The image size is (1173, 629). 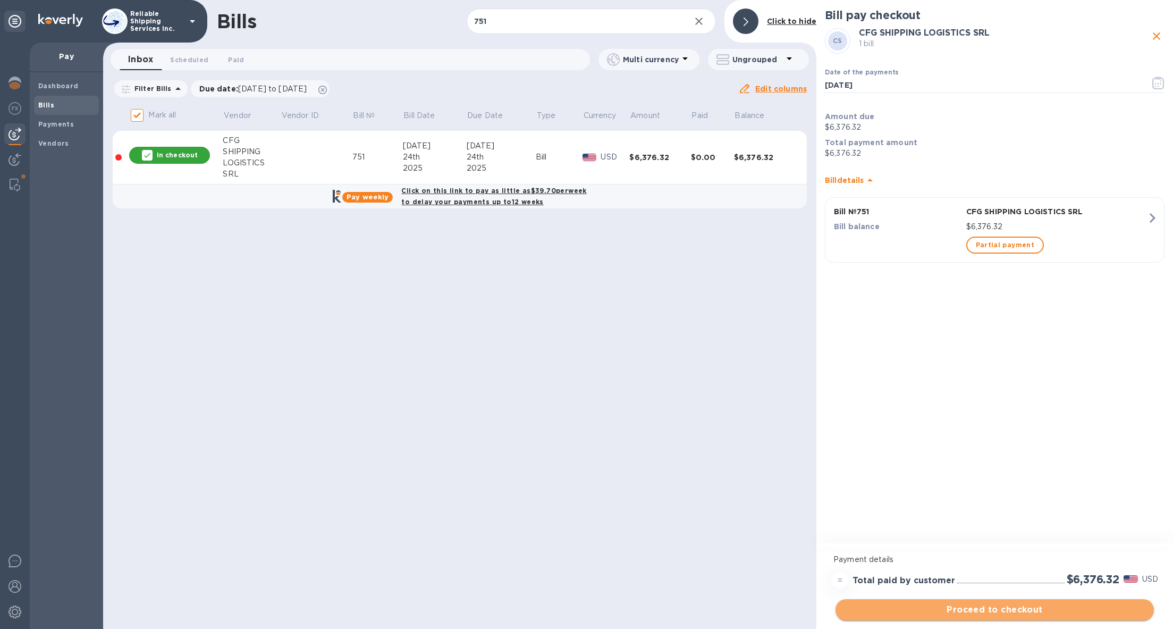 What do you see at coordinates (370, 115) in the screenshot?
I see `span: Bill №` at bounding box center [370, 115].